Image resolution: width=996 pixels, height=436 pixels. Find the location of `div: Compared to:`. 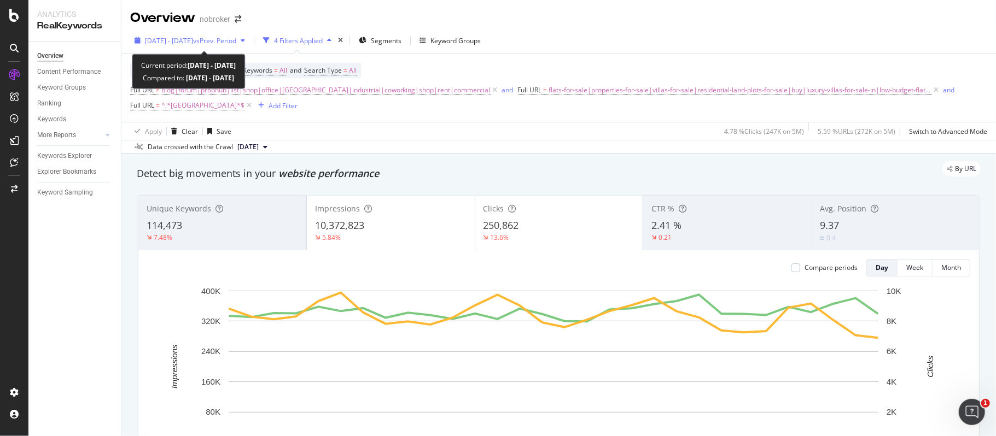

div: Compared to: is located at coordinates (188, 78).